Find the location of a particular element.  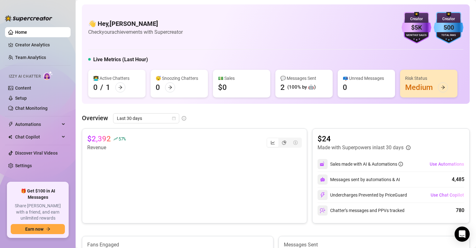

div: Undercharges Prevented by PriceGuard is located at coordinates (362, 195).